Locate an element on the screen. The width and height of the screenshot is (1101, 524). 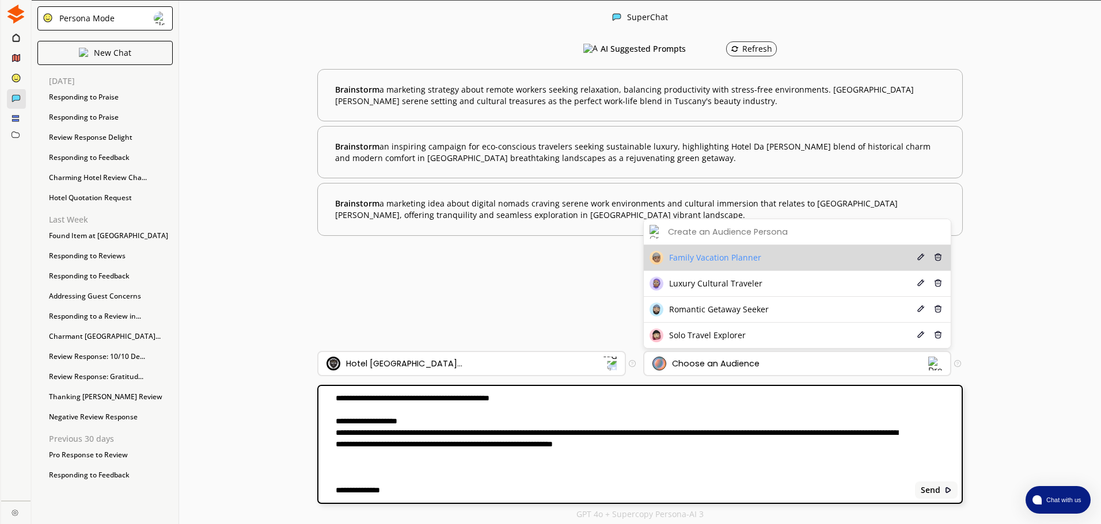
div: SuperChat is located at coordinates (647, 18).